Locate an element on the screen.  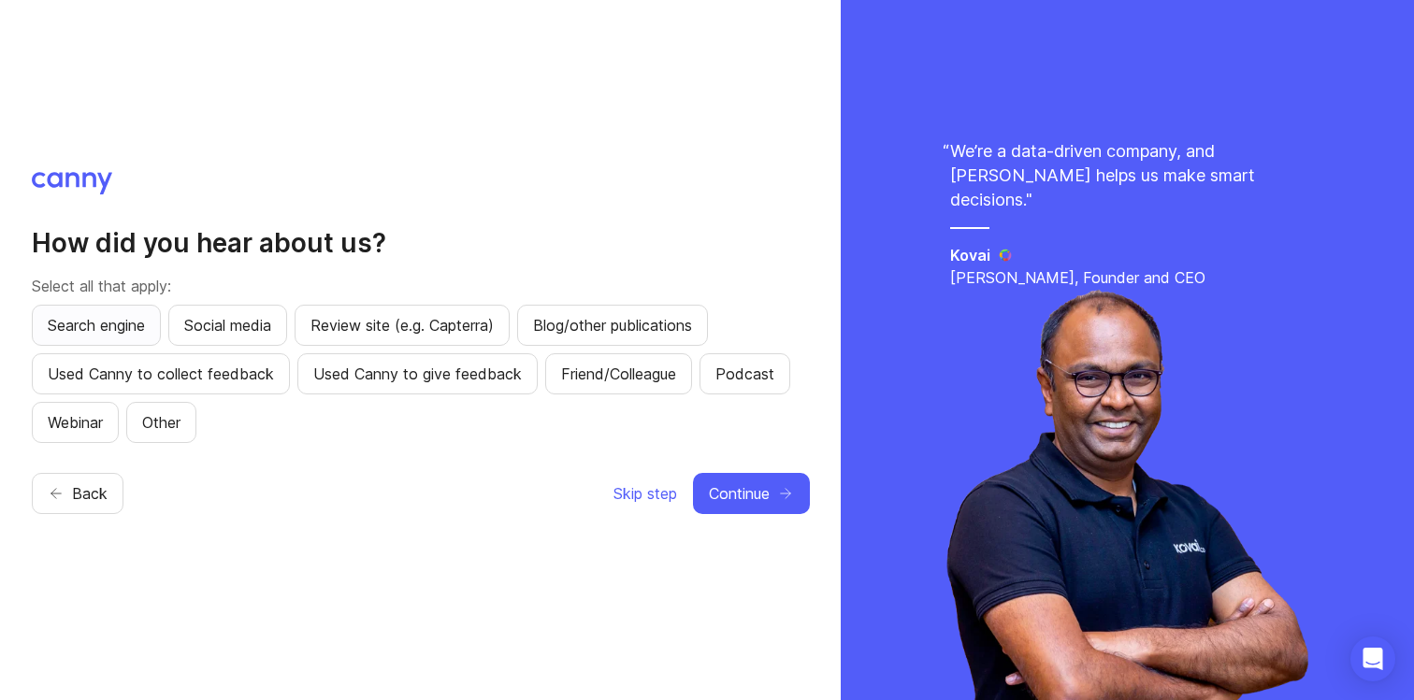
button: Blog/other publications is located at coordinates (612, 325).